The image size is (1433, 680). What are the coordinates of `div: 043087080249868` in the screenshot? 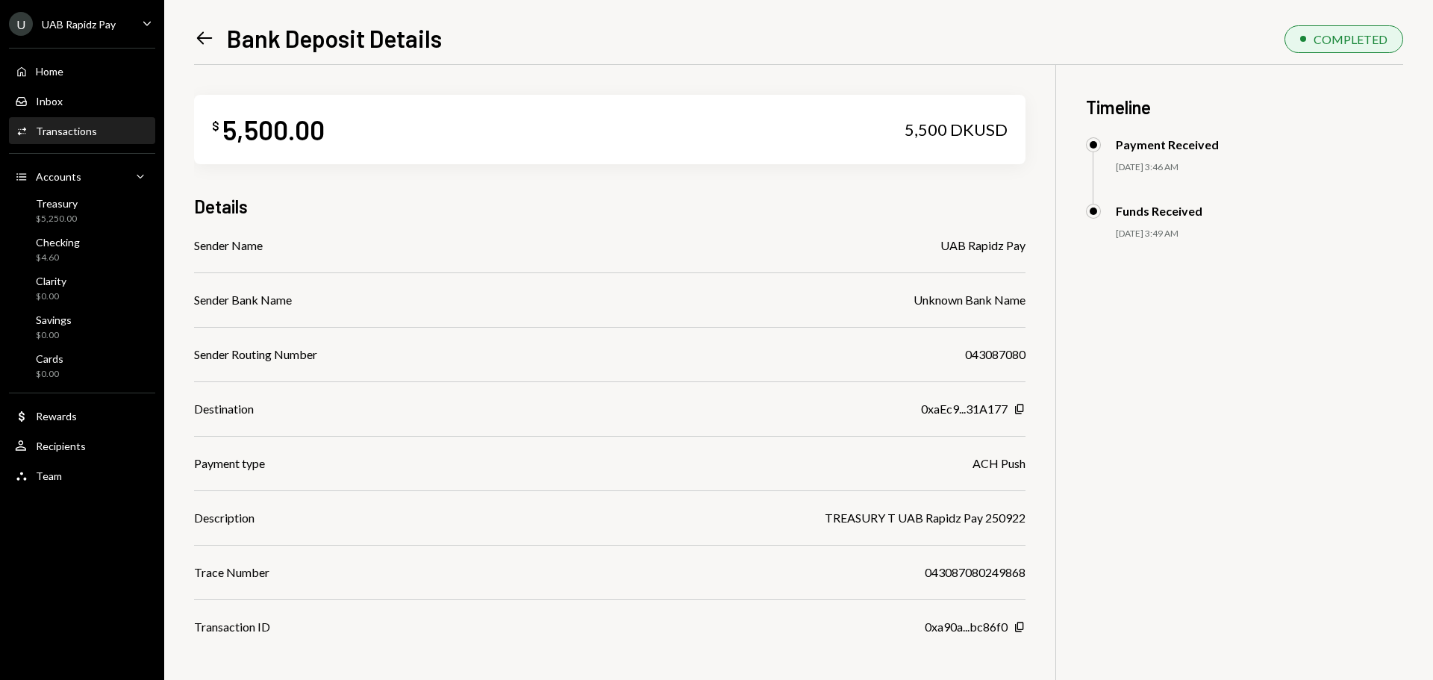 It's located at (975, 572).